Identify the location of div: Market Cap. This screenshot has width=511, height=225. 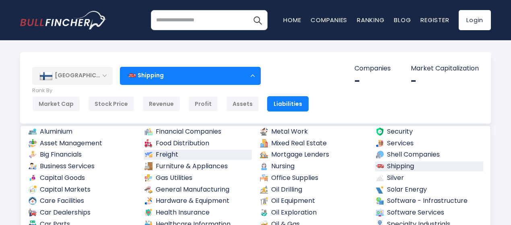
(56, 104).